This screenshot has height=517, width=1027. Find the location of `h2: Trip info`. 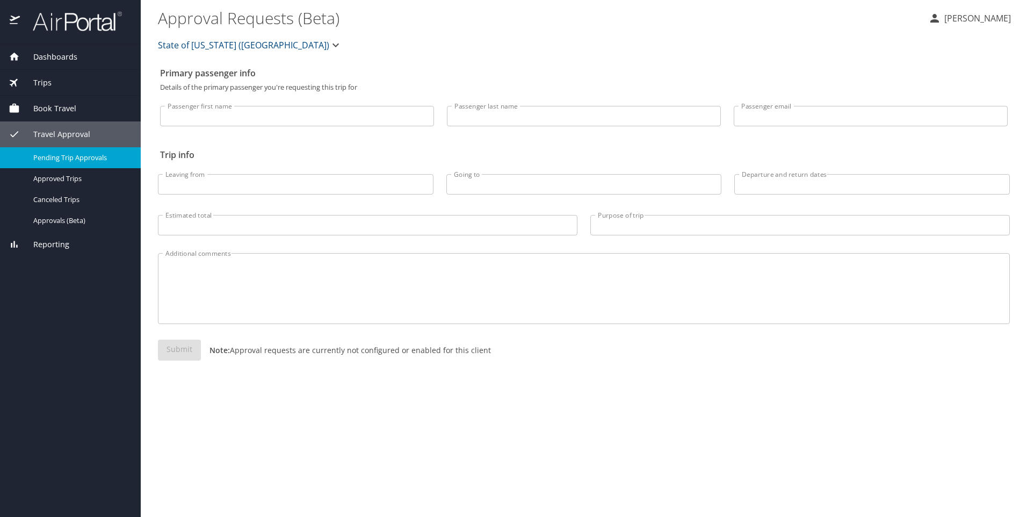

h2: Trip info is located at coordinates (584, 155).